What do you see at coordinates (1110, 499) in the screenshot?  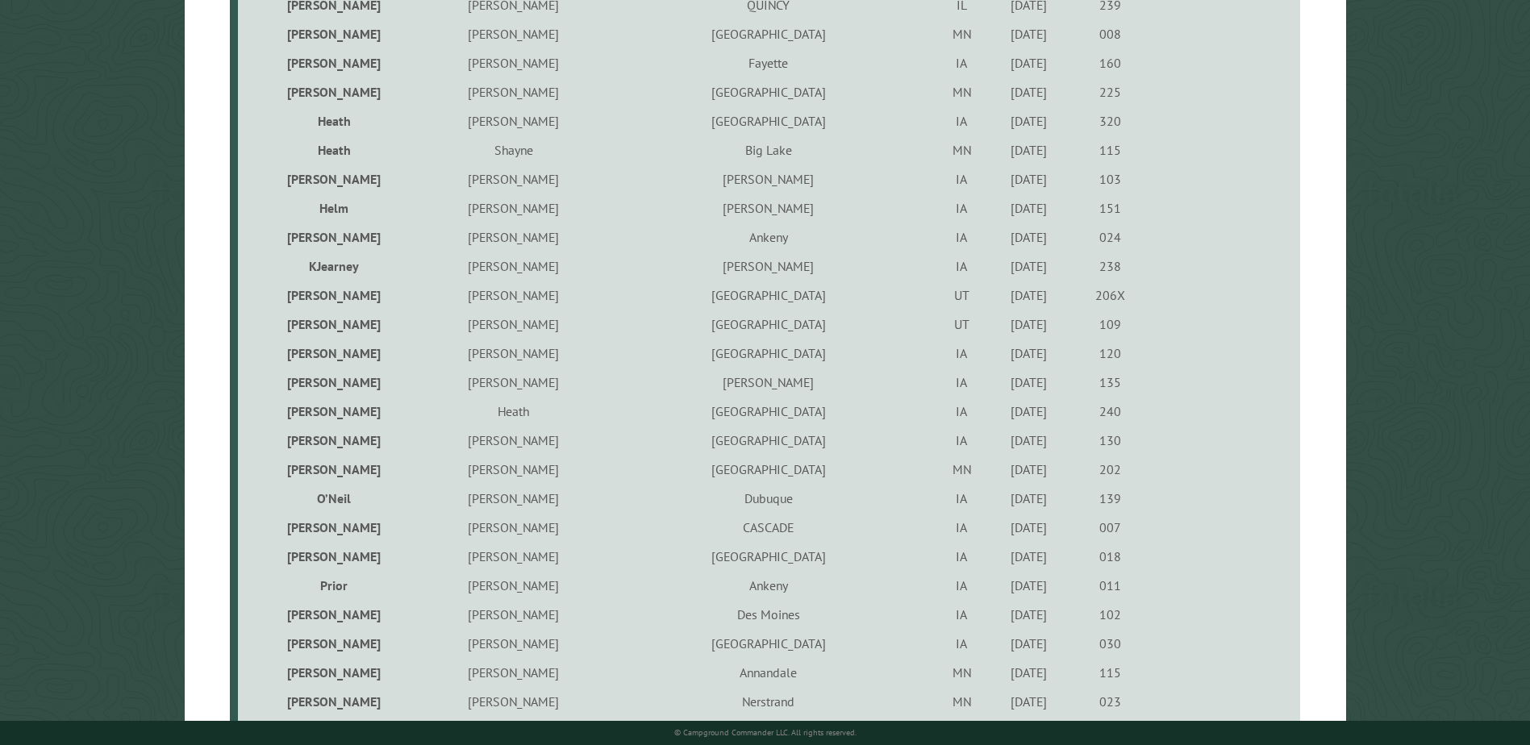 I see `td: 139` at bounding box center [1110, 499].